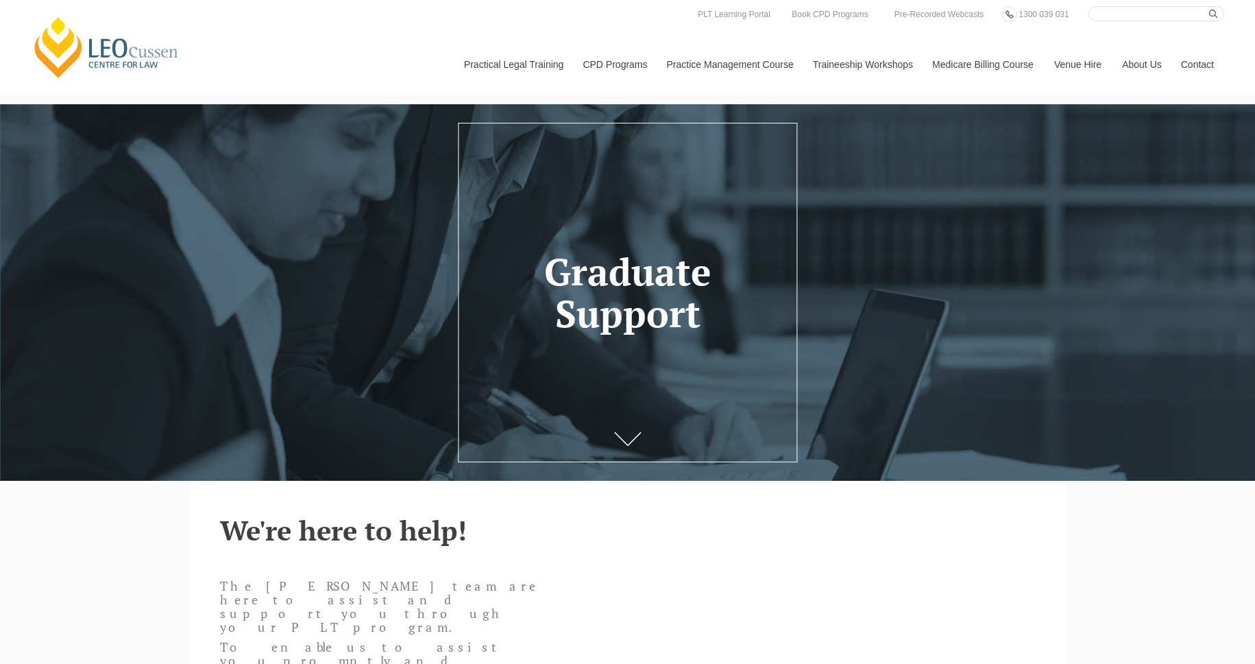 Image resolution: width=1255 pixels, height=664 pixels. What do you see at coordinates (830, 14) in the screenshot?
I see `a: Book CPD Programs` at bounding box center [830, 14].